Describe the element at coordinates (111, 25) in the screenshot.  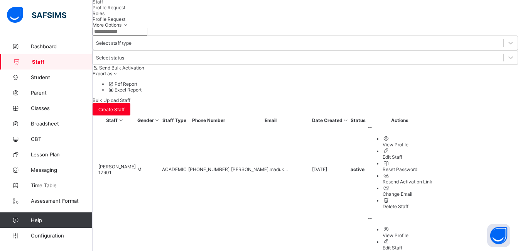
I see `span: More Options` at that location.